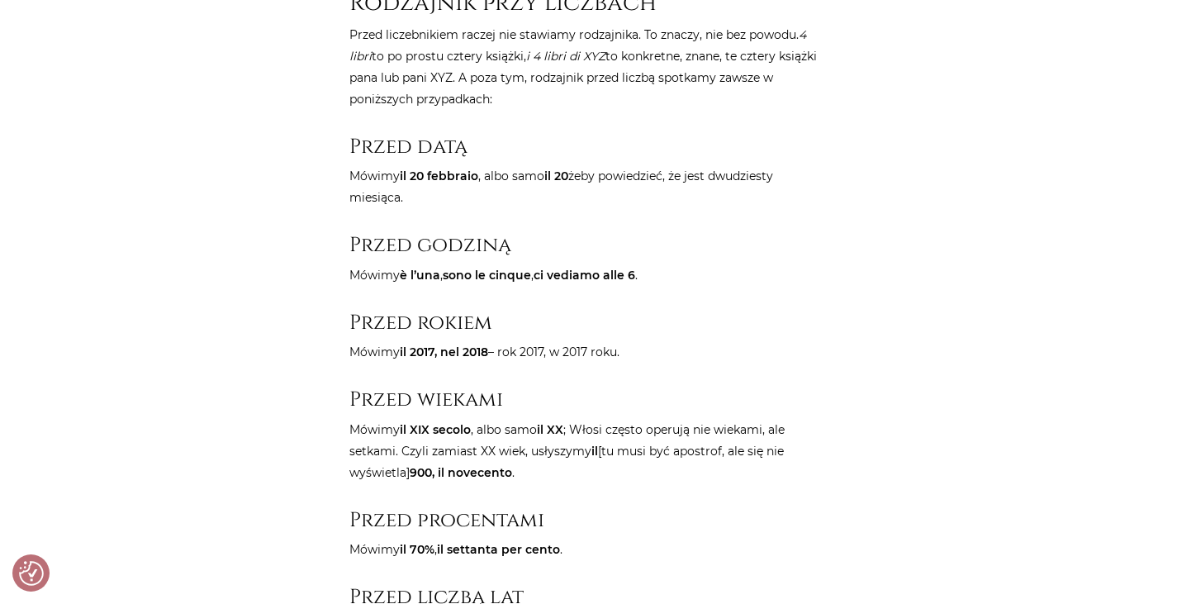 This screenshot has width=1177, height=604. I want to click on strong: il 2017, nel 2018, so click(444, 352).